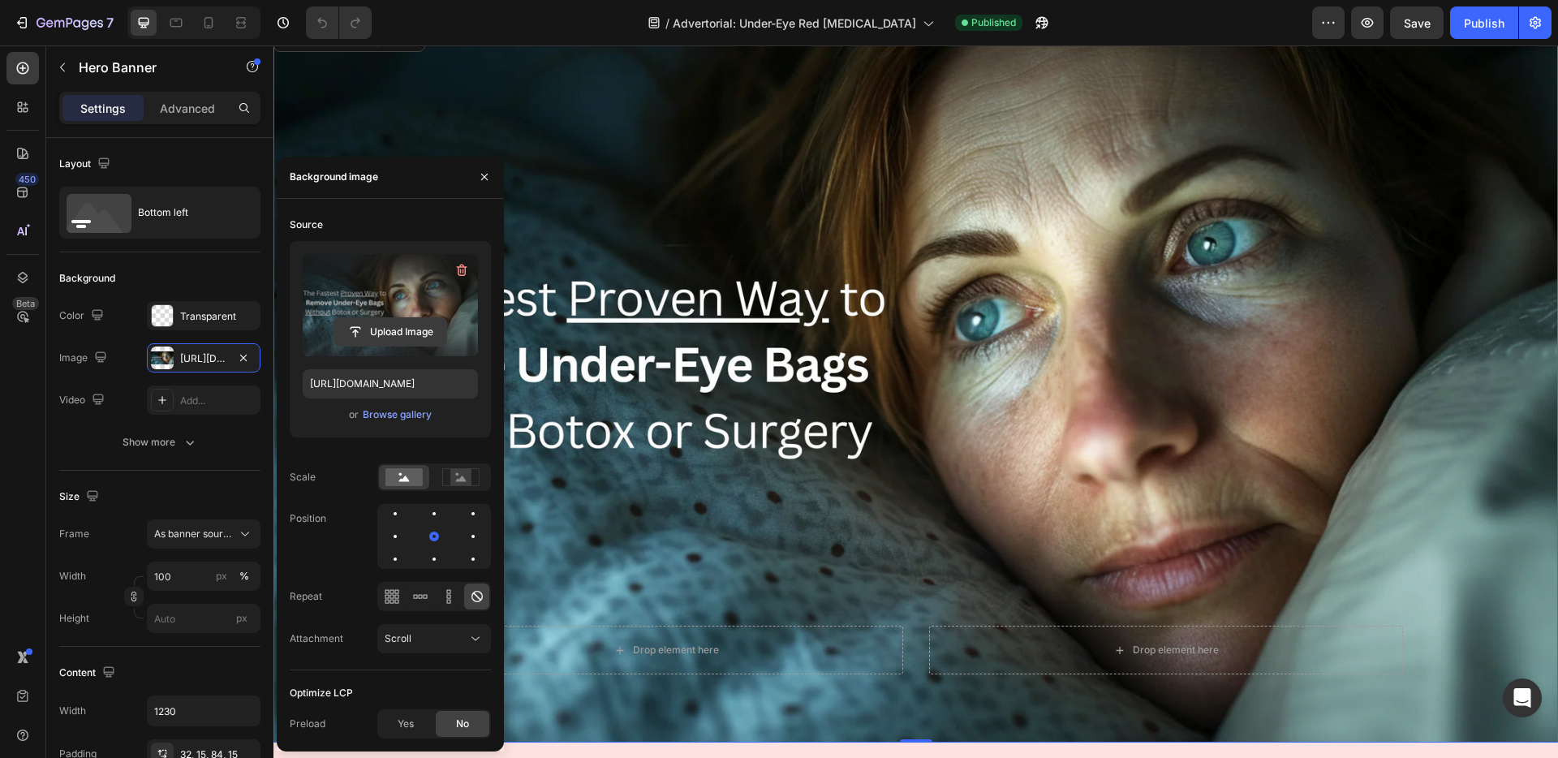 The image size is (1558, 758). I want to click on div: Background image, so click(333, 177).